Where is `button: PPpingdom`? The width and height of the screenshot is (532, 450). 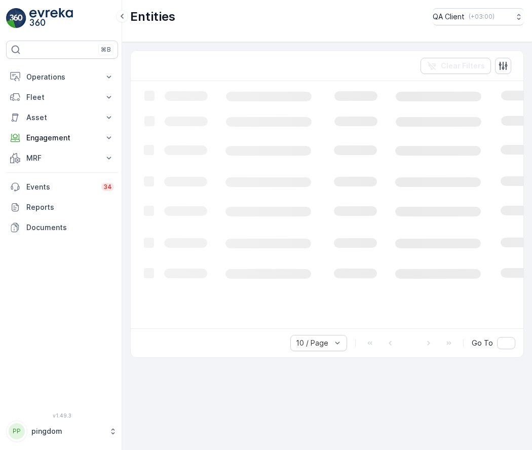 button: PPpingdom is located at coordinates (62, 431).